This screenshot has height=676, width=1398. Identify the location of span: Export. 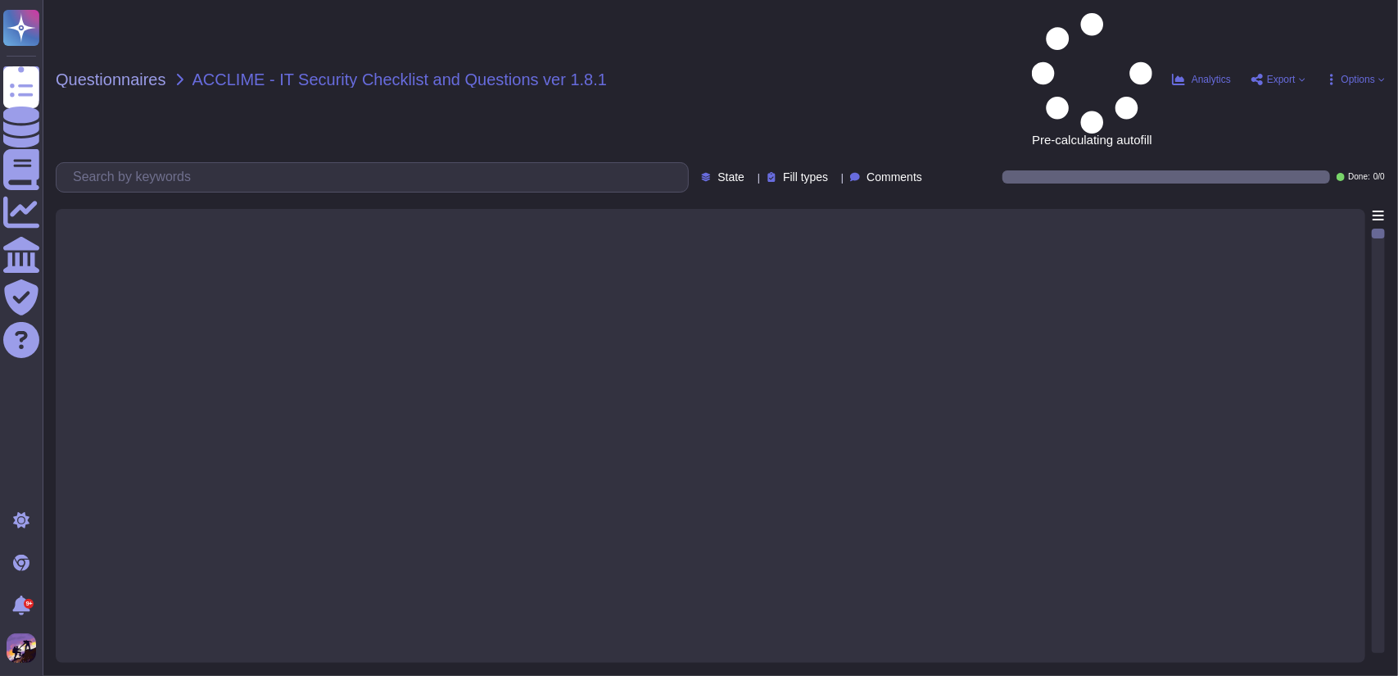
(1281, 79).